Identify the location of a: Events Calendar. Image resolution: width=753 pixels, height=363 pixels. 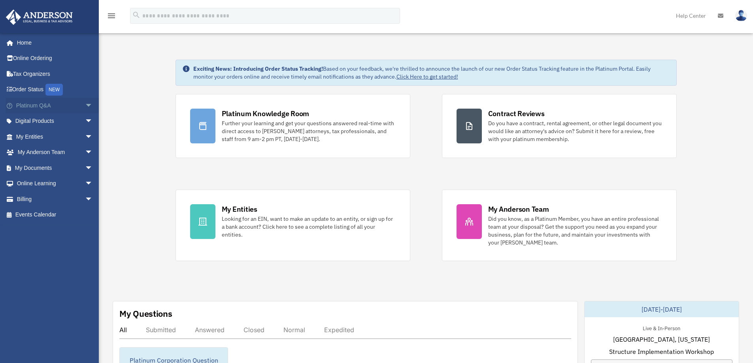
(55, 215).